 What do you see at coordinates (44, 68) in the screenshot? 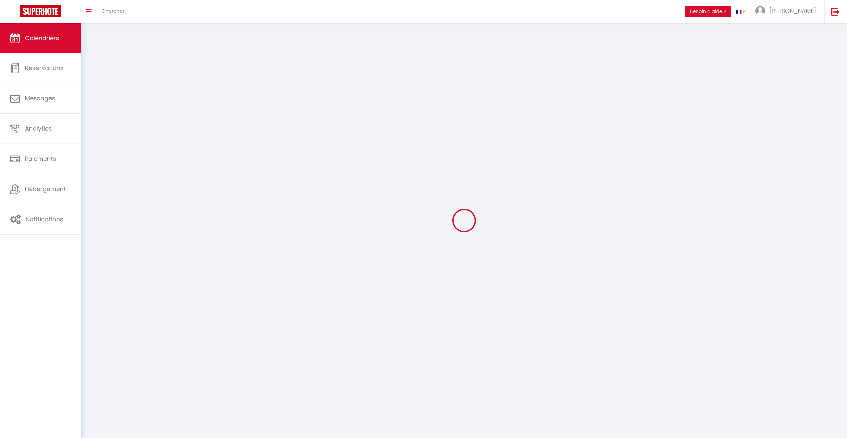
I see `span: Réservations` at bounding box center [44, 68].